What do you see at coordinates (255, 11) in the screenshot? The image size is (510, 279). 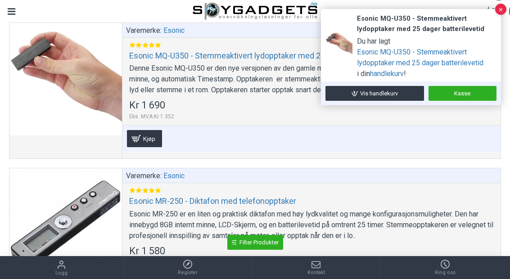 I see `img: SpyGadgets.no` at bounding box center [255, 11].